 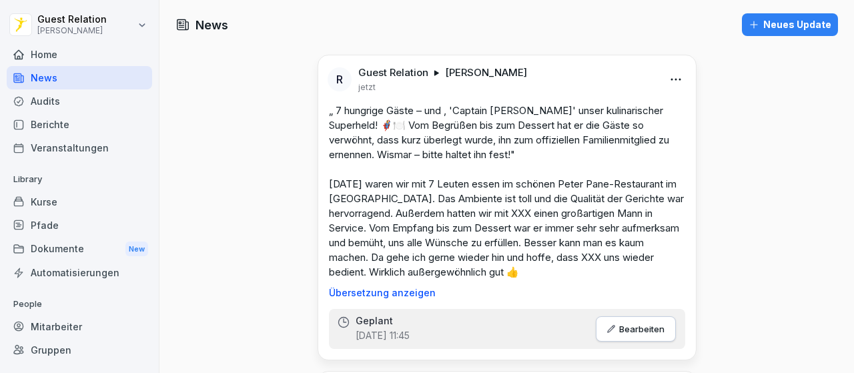 I want to click on a: DokumenteNew, so click(x=79, y=249).